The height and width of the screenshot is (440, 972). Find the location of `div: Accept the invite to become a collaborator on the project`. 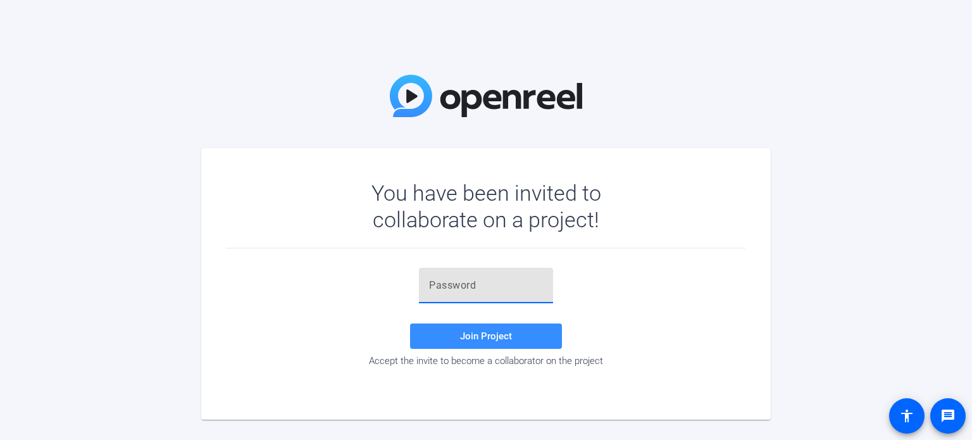

div: Accept the invite to become a collaborator on the project is located at coordinates (486, 361).